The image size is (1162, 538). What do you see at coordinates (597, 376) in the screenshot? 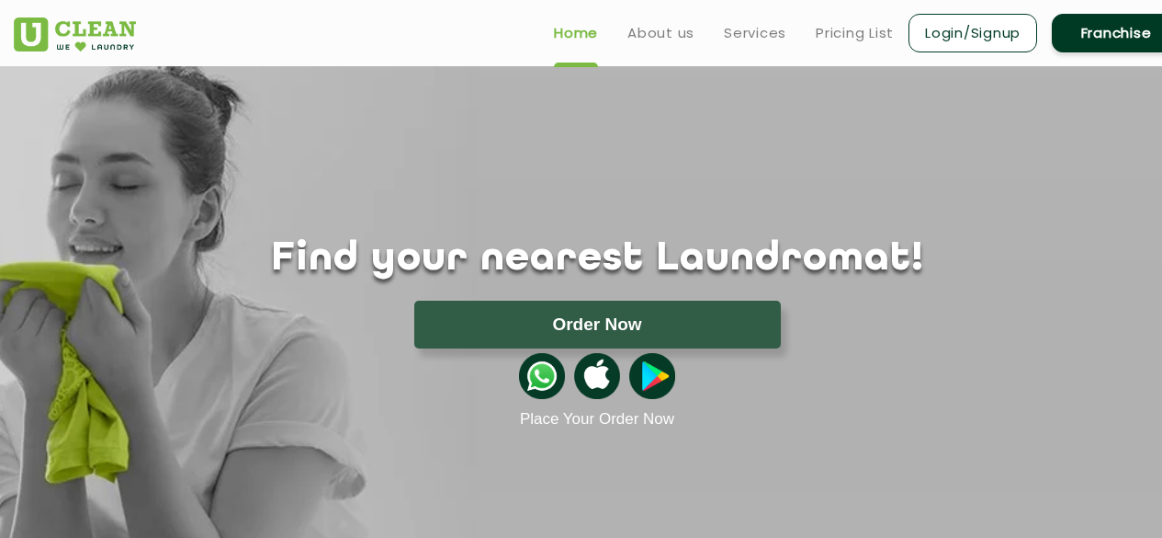
I see `img: apple-icon.png` at bounding box center [597, 376].